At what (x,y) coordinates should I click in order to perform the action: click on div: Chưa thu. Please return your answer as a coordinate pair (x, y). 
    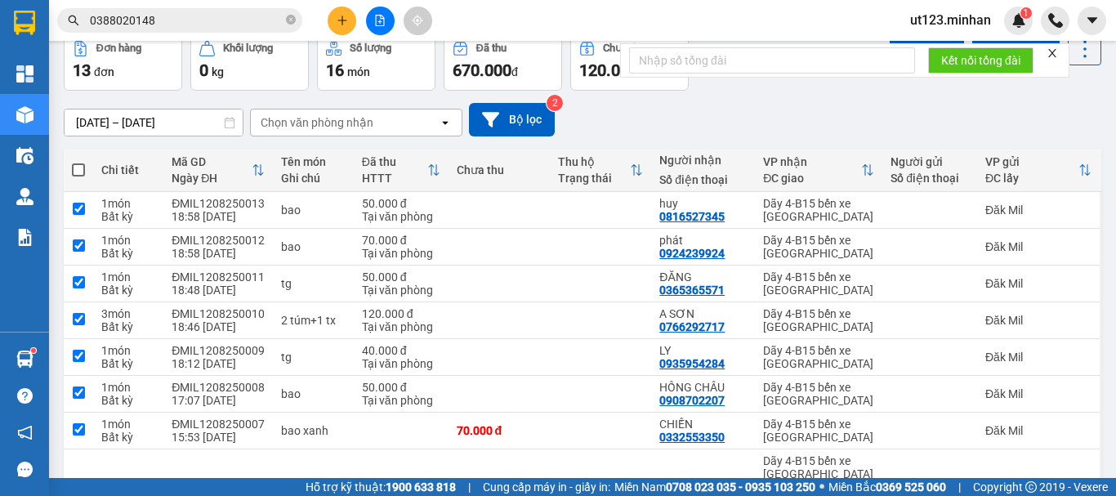
    Looking at the image, I should click on (623, 48).